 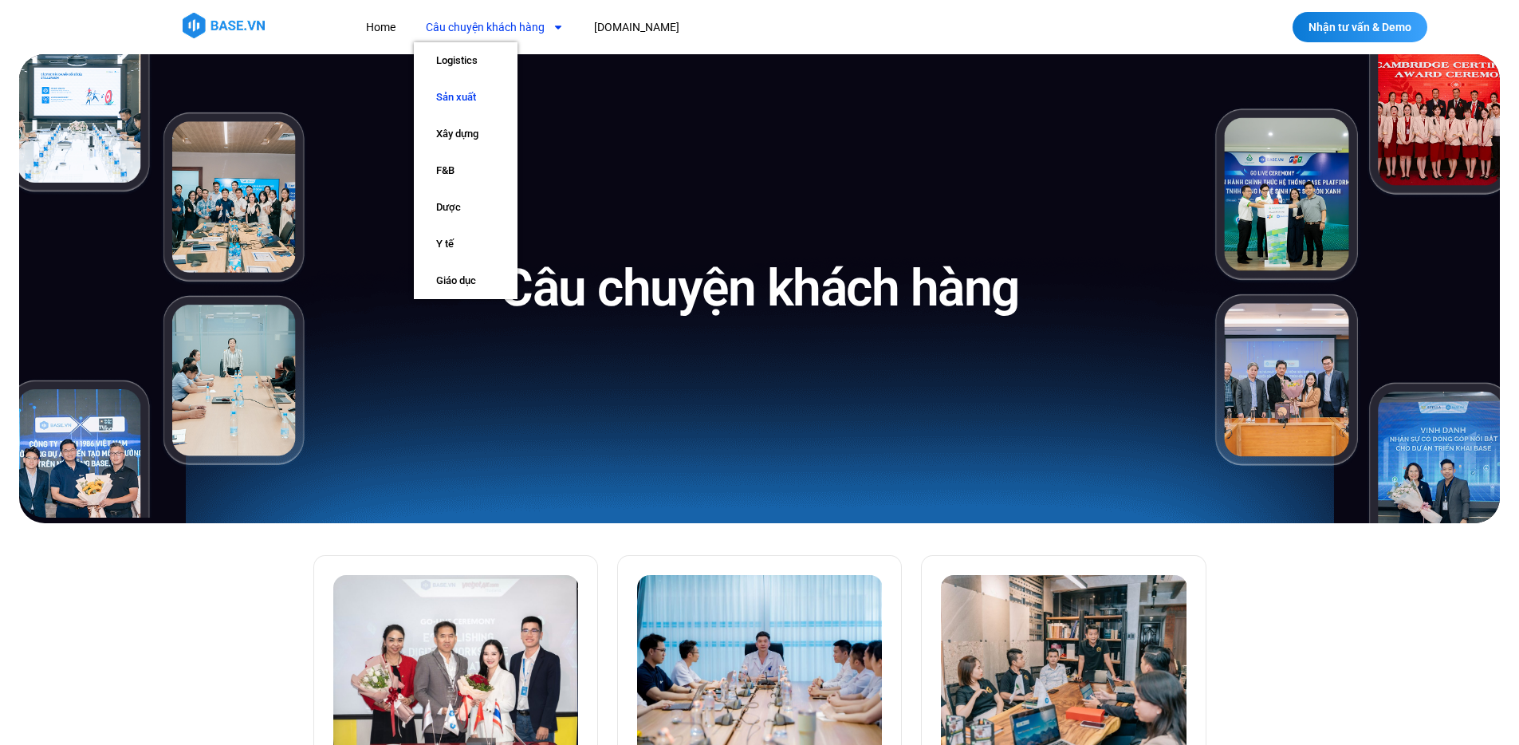 I want to click on a: Xây dựng, so click(x=466, y=134).